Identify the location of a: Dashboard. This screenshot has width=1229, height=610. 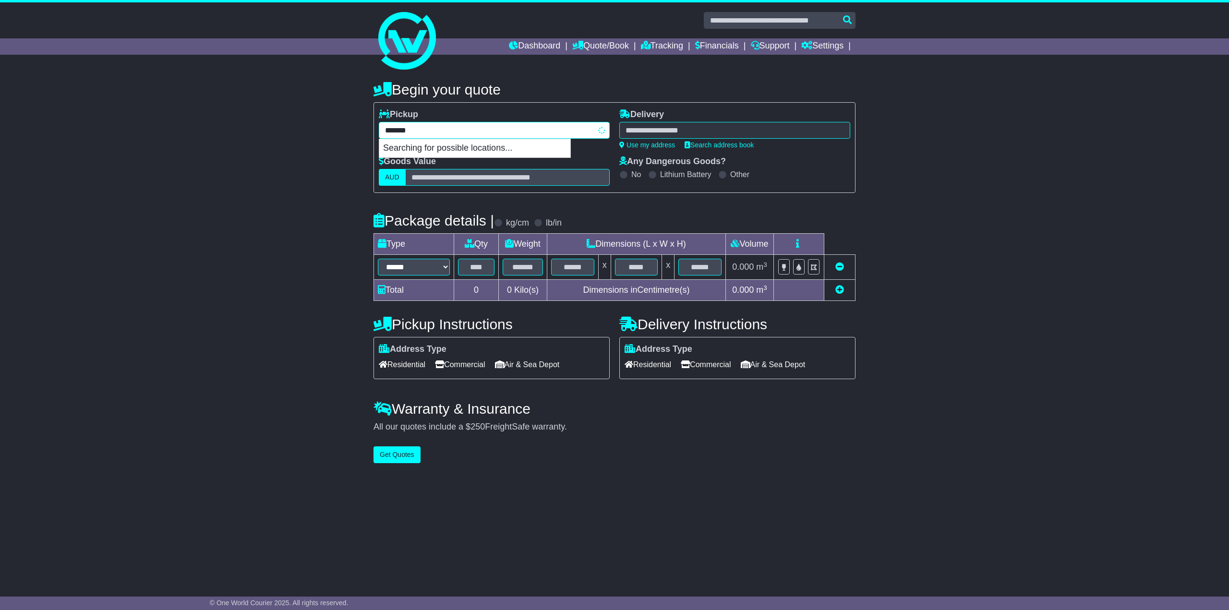
(534, 47).